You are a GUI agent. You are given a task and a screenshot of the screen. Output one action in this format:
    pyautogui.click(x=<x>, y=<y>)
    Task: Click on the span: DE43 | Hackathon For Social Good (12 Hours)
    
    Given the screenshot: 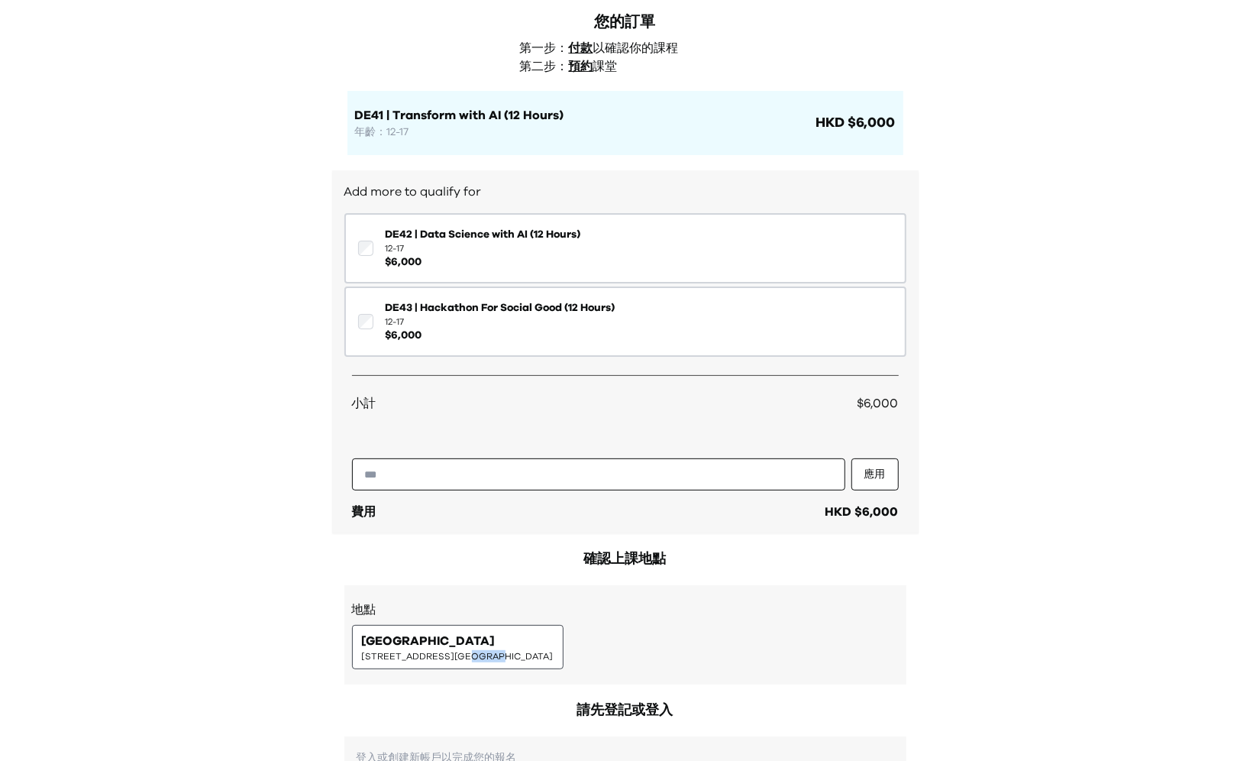 What is the action you would take?
    pyautogui.click(x=500, y=308)
    